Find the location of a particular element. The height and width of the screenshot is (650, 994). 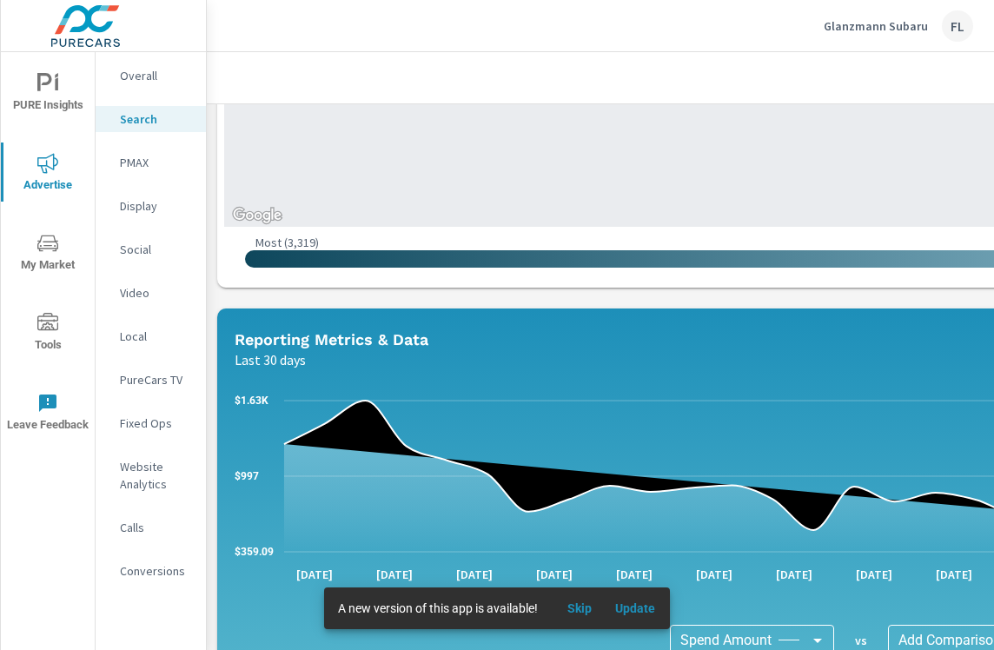

div: Video is located at coordinates (150, 293).